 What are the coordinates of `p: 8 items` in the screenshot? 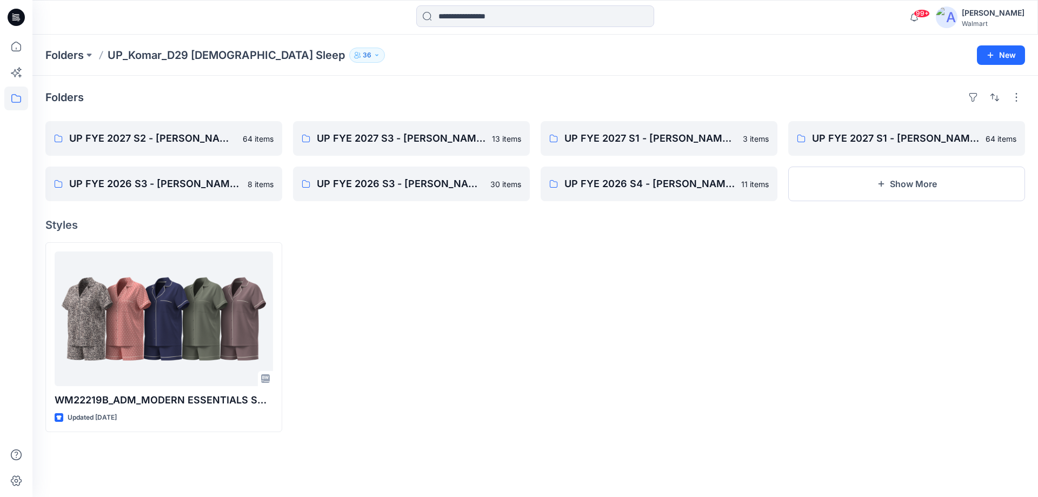 It's located at (260, 184).